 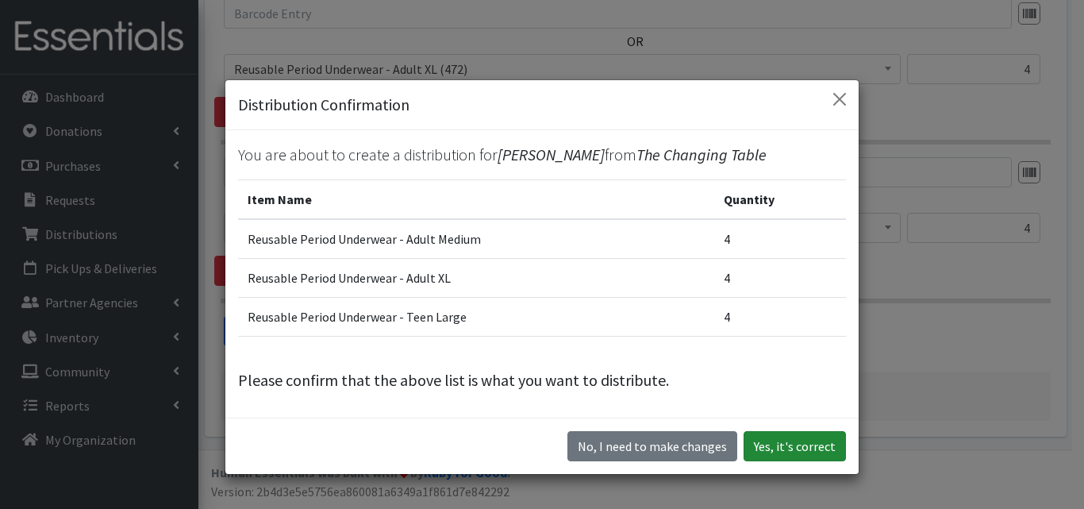 I want to click on button: Close, so click(x=840, y=99).